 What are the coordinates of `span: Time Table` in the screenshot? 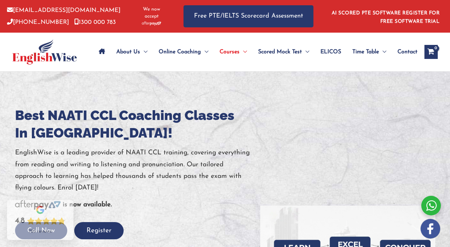 It's located at (366, 52).